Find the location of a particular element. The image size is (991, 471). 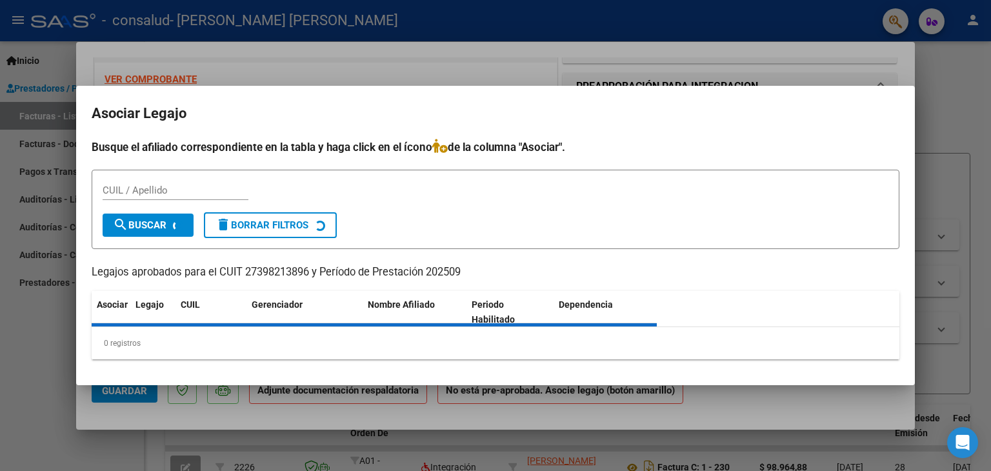

datatable-header-cell: Gerenciador is located at coordinates (305, 312).